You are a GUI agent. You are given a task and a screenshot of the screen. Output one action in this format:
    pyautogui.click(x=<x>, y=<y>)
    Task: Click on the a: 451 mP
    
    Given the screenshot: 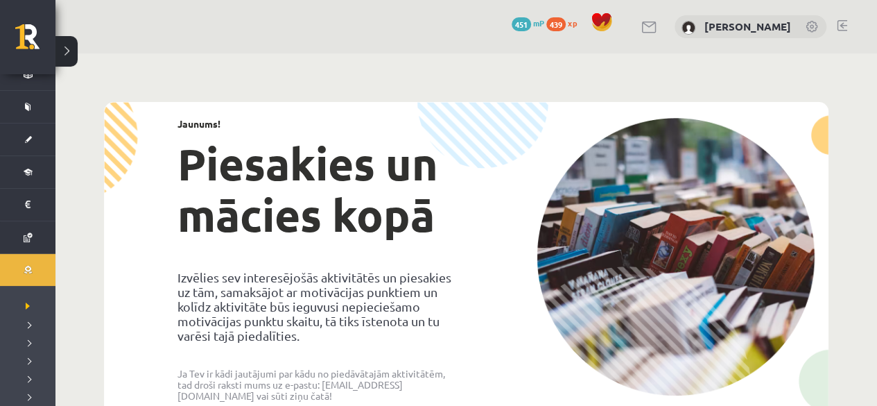 What is the action you would take?
    pyautogui.click(x=528, y=23)
    